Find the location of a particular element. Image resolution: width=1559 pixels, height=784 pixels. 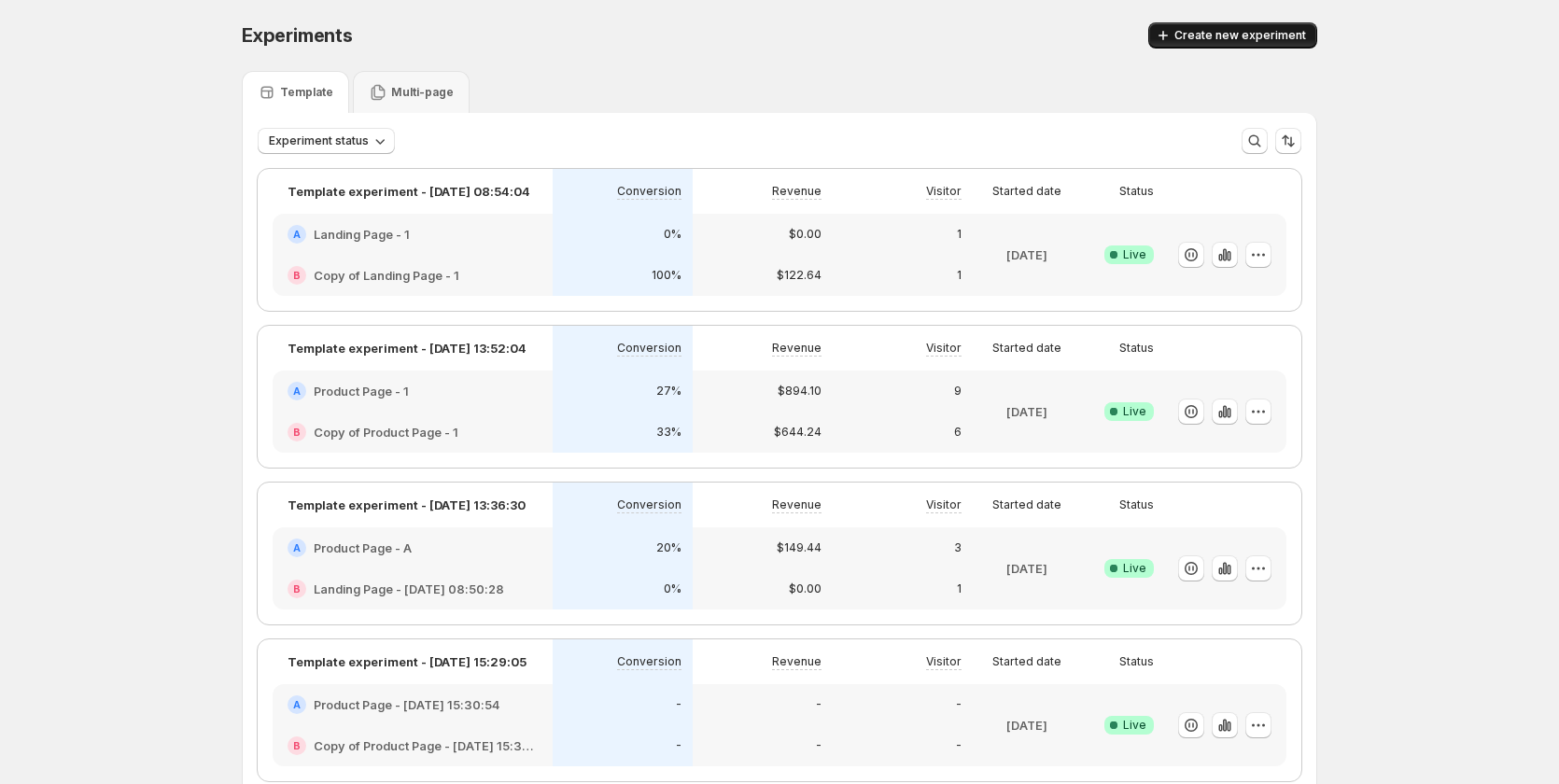

h2: Copy of Landing Page - 1 is located at coordinates (387, 276).